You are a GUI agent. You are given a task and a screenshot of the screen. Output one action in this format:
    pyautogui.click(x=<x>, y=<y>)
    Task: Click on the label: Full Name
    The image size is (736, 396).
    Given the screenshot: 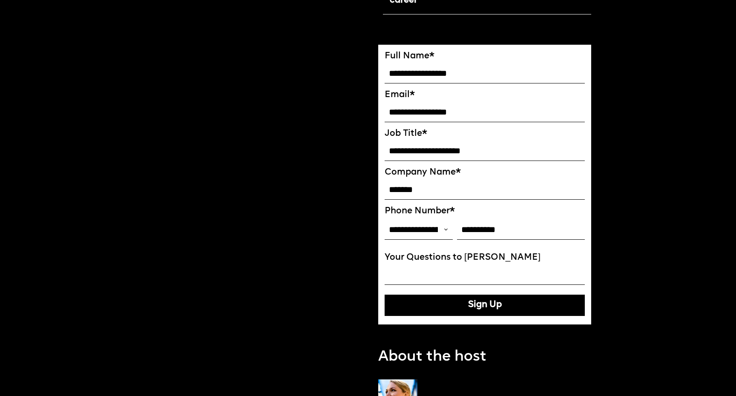 What is the action you would take?
    pyautogui.click(x=485, y=56)
    